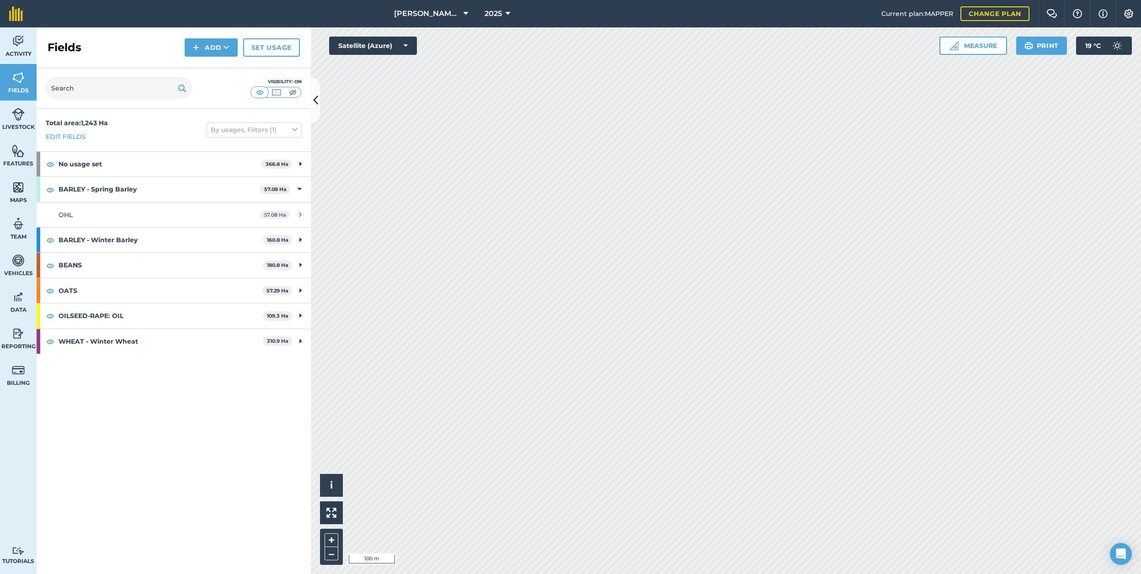  I want to click on strong: BEANS, so click(160, 265).